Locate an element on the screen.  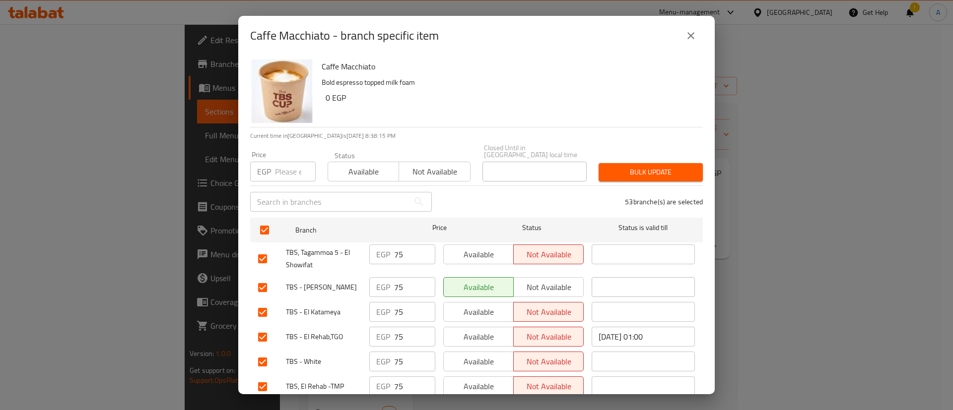
span: Branch is located at coordinates (347, 230).